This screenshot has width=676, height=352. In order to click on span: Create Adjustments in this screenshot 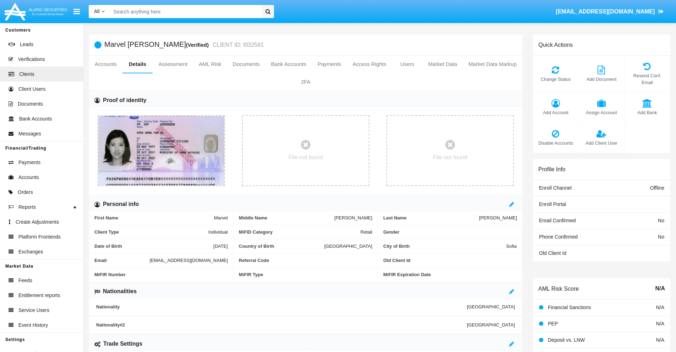, I will do `click(37, 222)`.